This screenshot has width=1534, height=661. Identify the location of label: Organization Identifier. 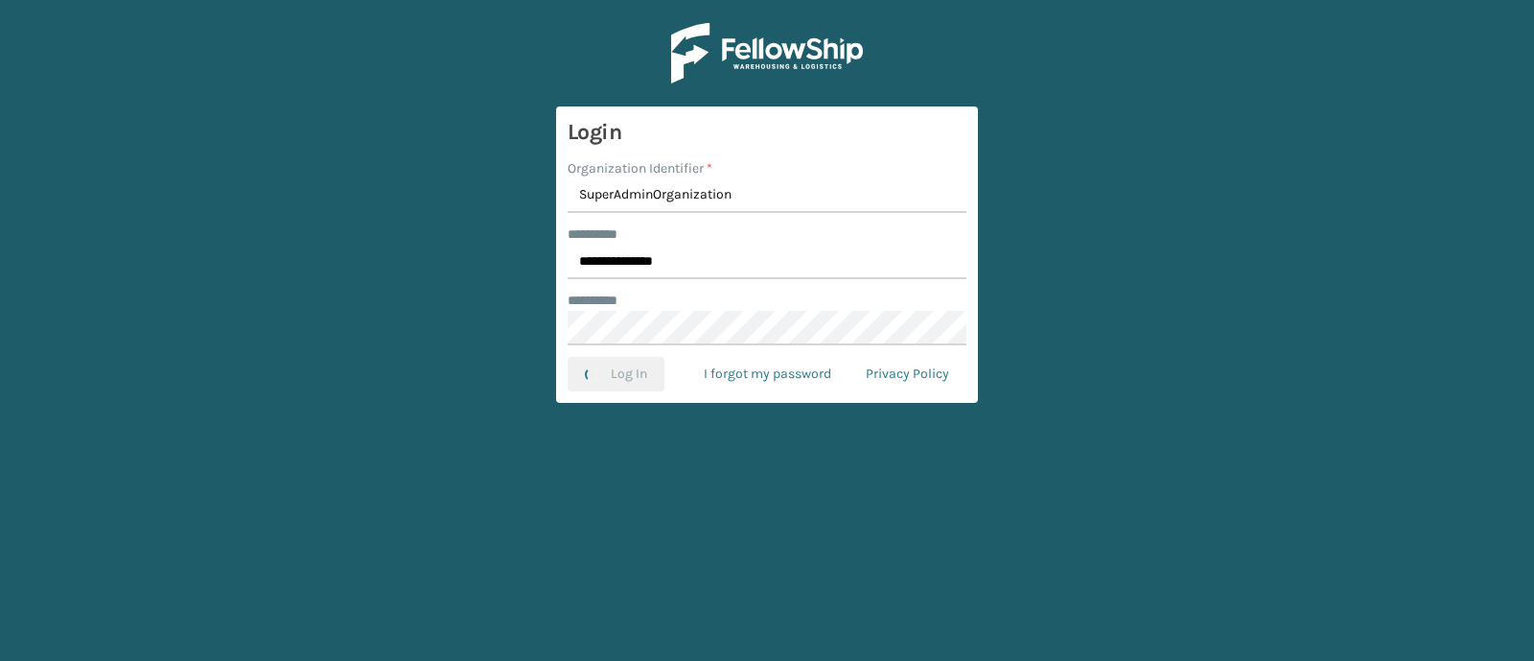
(639, 168).